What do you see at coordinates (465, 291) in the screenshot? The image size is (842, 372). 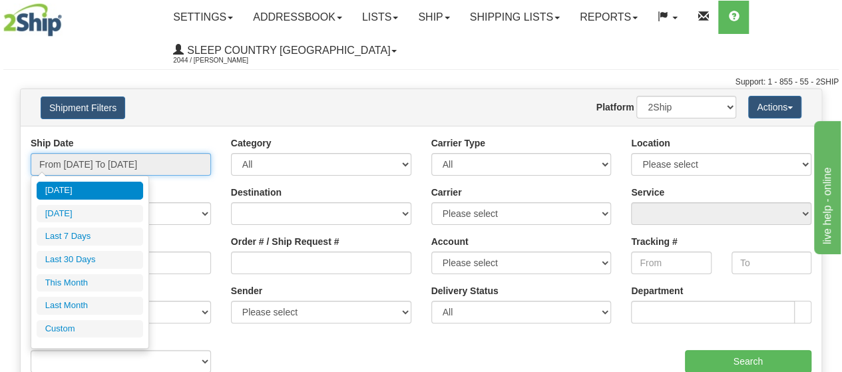 I see `label: Delivery Status` at bounding box center [465, 291].